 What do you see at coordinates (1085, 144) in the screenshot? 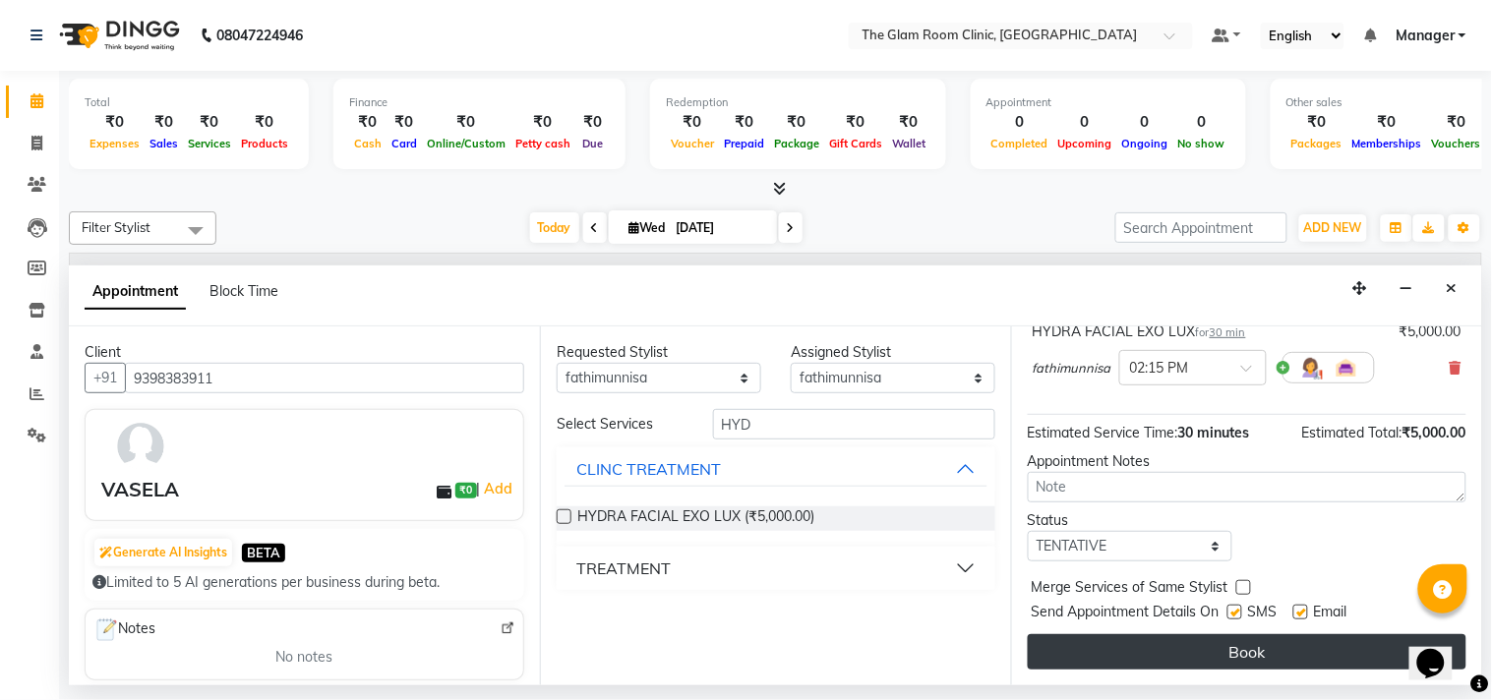
I see `span: Upcoming` at bounding box center [1085, 144].